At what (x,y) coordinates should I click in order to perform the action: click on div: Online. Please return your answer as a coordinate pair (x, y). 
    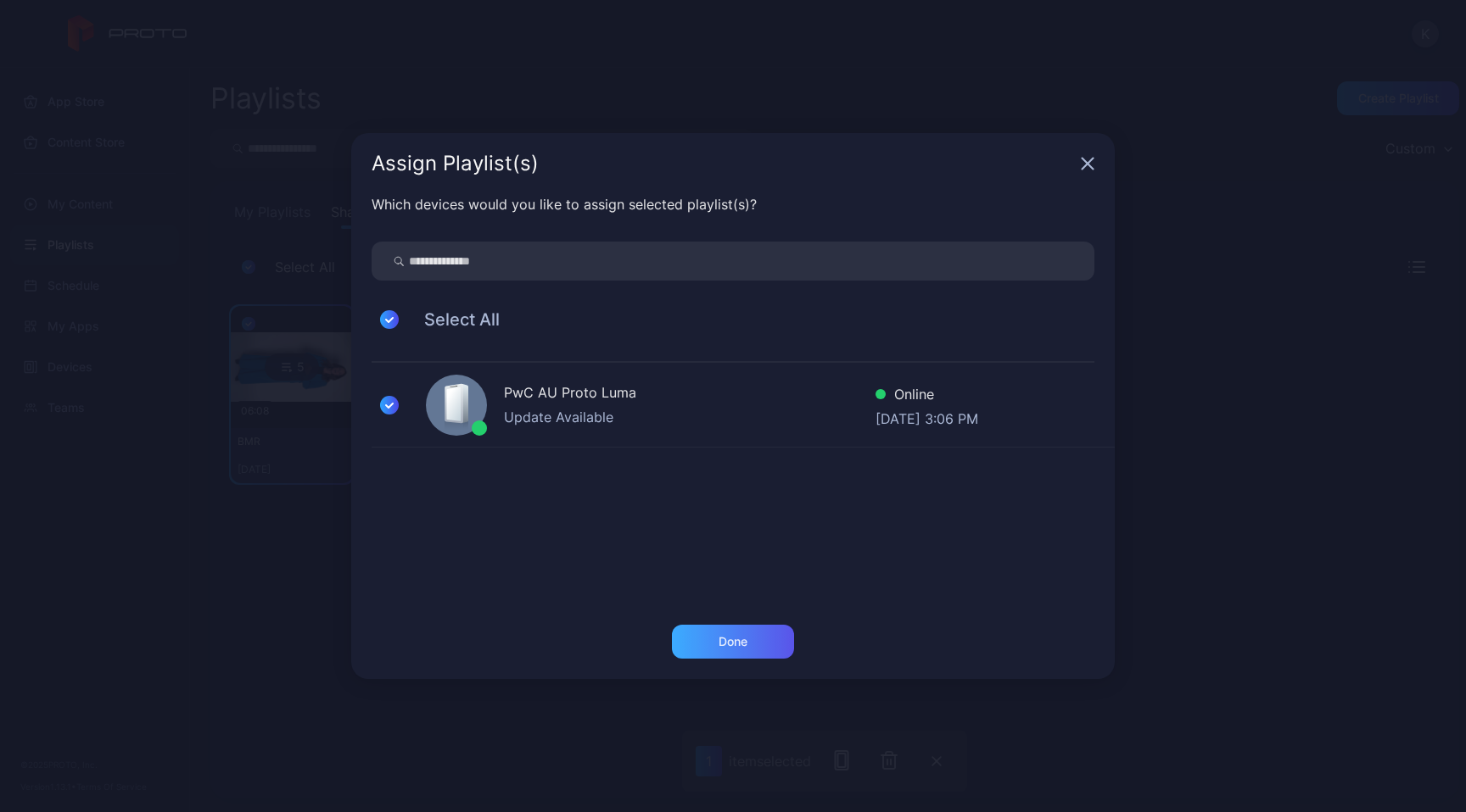
    Looking at the image, I should click on (927, 396).